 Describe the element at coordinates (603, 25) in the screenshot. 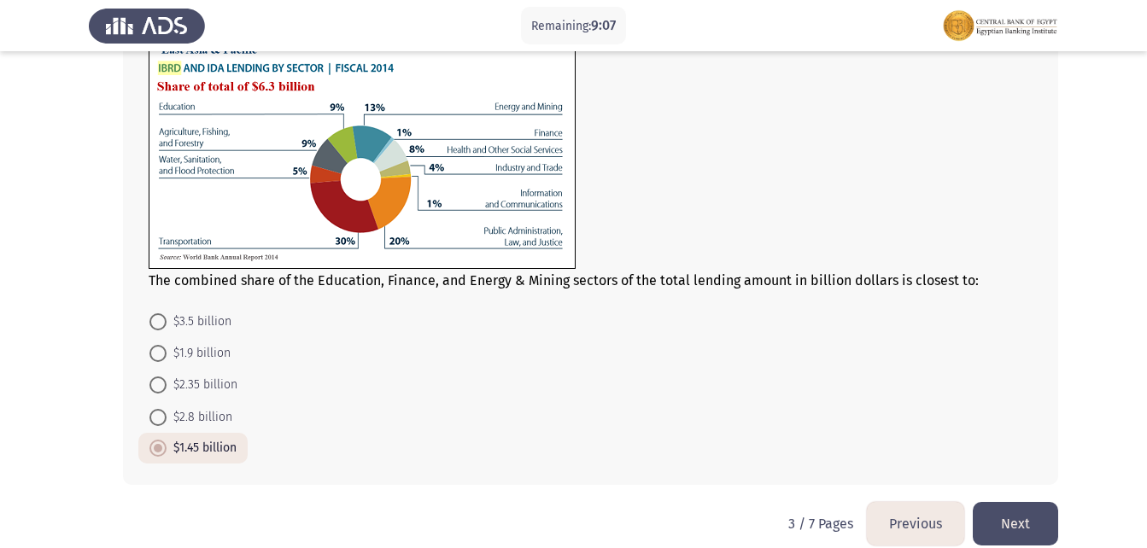

I see `span: 9:07` at that location.